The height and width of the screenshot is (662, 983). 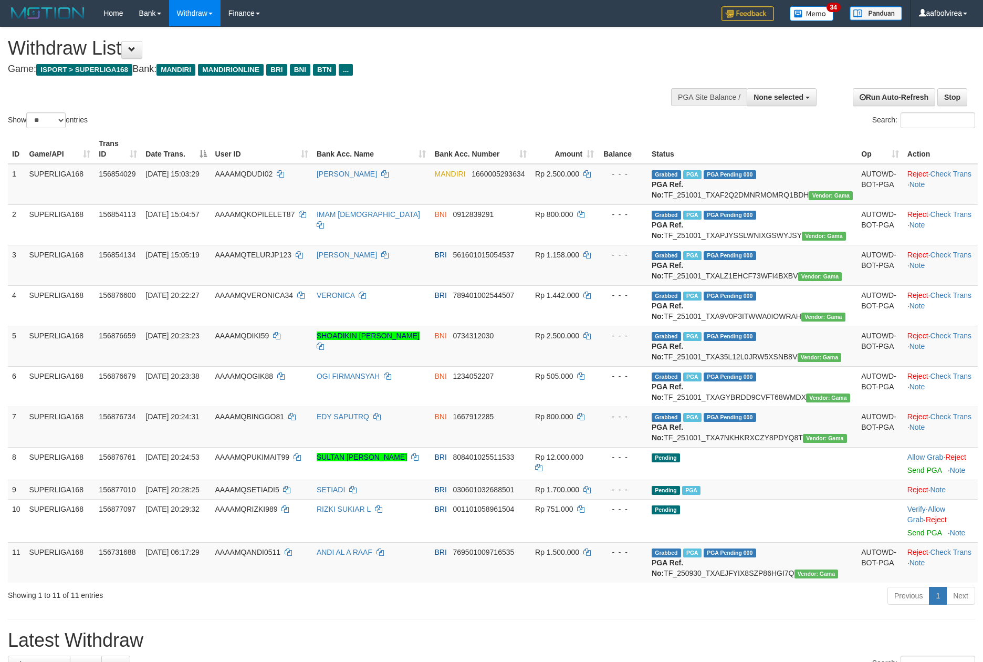 I want to click on th: ID, so click(x=16, y=149).